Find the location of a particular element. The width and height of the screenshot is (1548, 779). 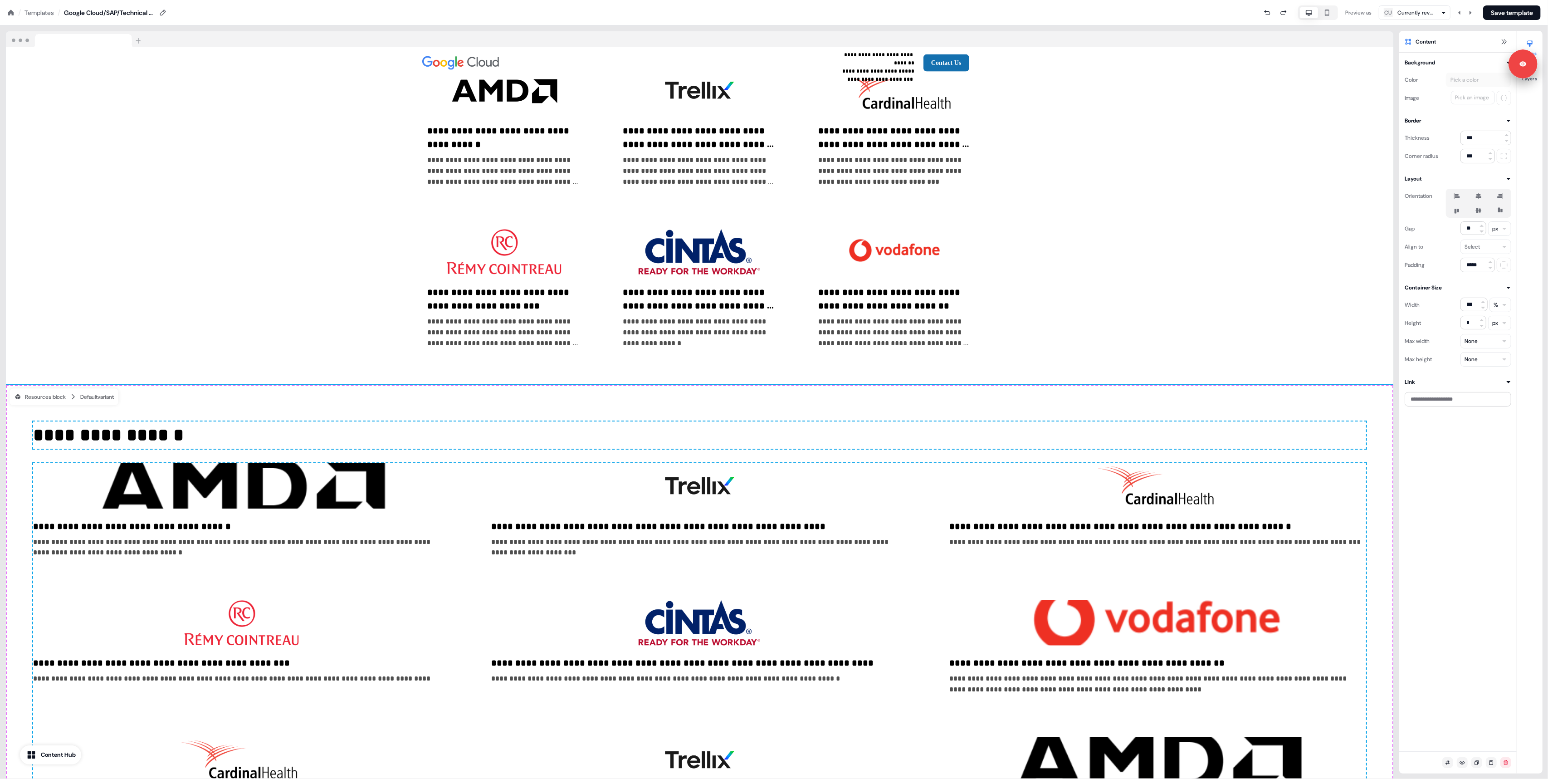

button: Border is located at coordinates (1458, 121).